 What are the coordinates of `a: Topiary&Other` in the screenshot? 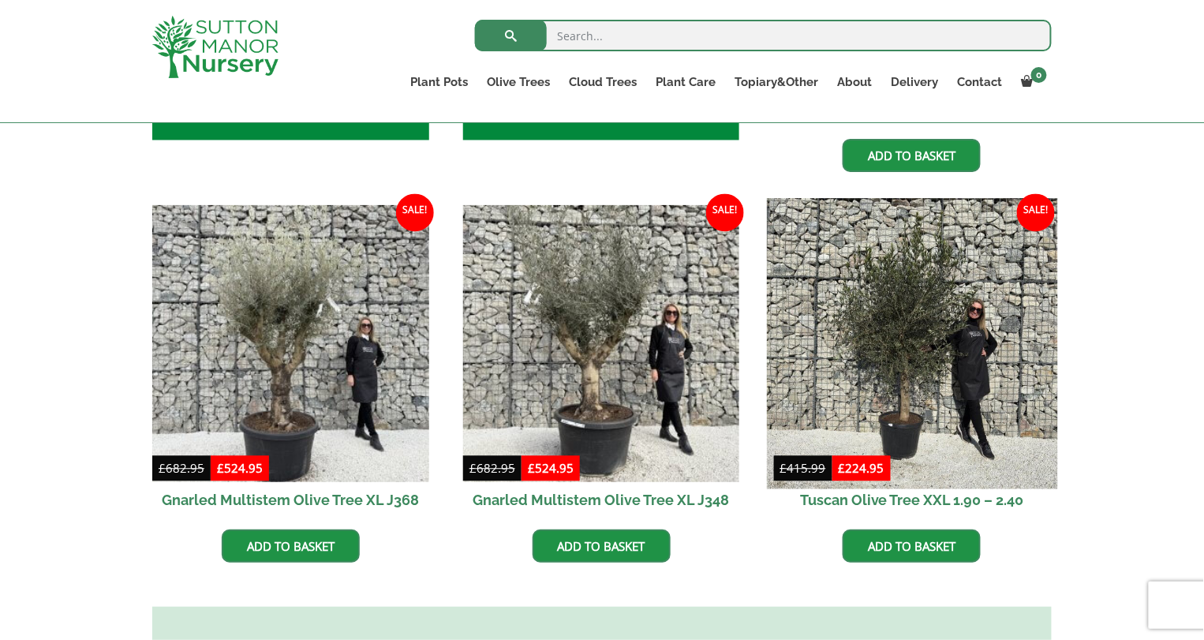 It's located at (776, 82).